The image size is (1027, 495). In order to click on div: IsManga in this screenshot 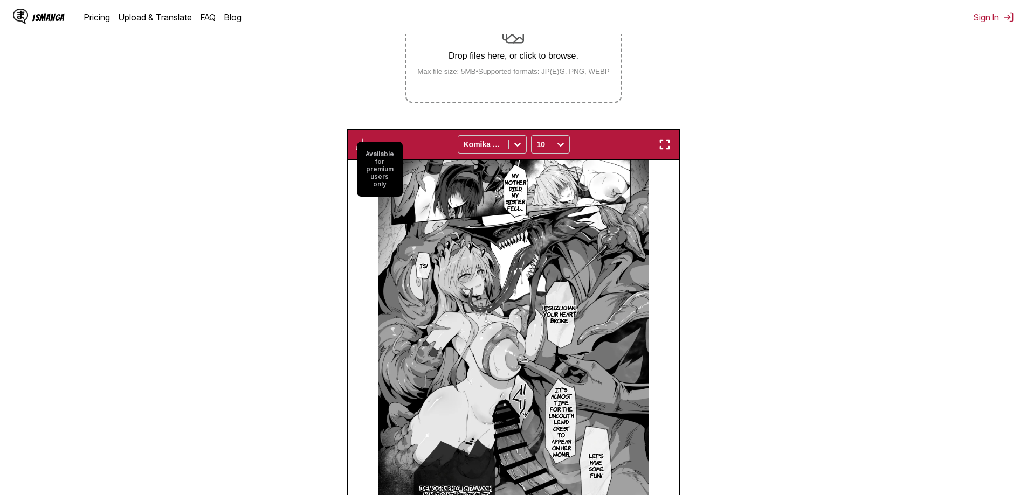, I will do `click(49, 17)`.